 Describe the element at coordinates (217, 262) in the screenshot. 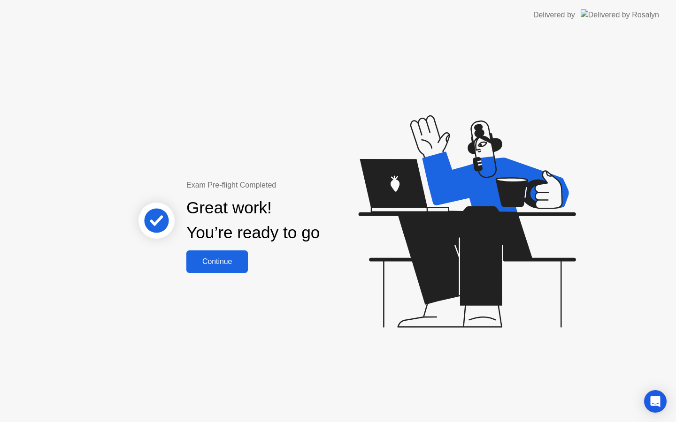

I see `button: Continue` at that location.